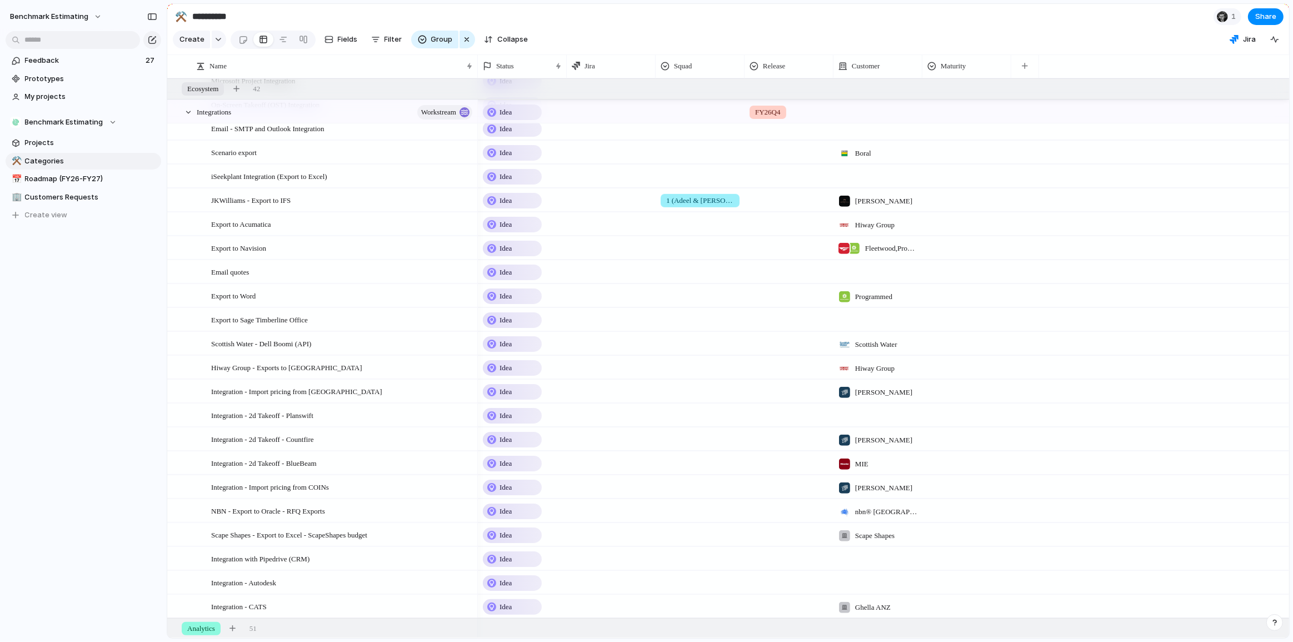 This screenshot has height=642, width=1293. Describe the element at coordinates (230, 271) in the screenshot. I see `span: Email quotes` at that location.